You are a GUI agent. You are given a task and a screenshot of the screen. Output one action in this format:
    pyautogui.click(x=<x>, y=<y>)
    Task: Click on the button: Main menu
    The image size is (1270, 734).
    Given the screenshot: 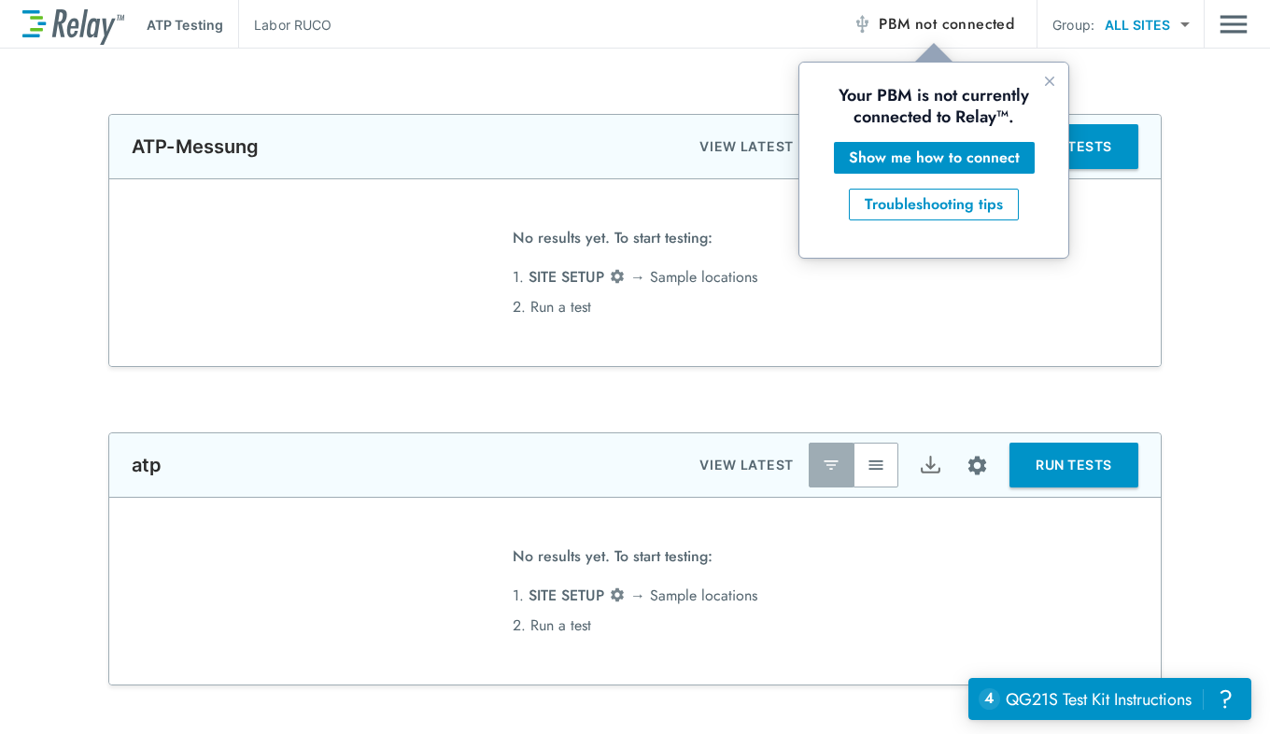 What is the action you would take?
    pyautogui.click(x=1233, y=24)
    